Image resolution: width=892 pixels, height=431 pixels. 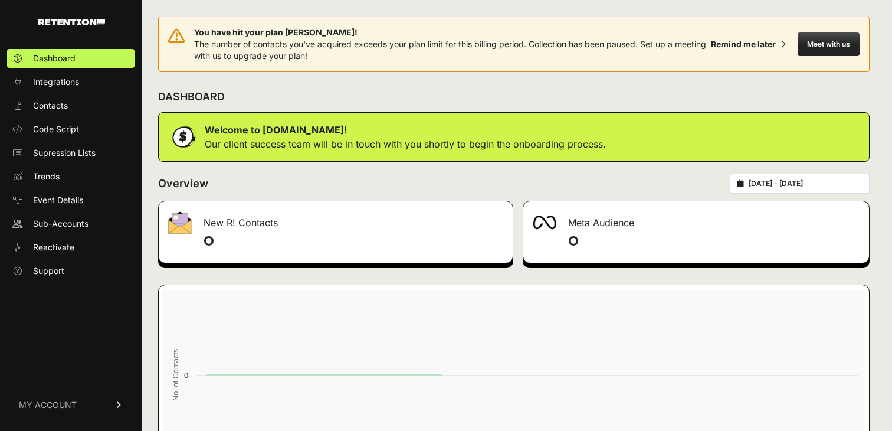 What do you see at coordinates (71, 22) in the screenshot?
I see `img: Retention.com` at bounding box center [71, 22].